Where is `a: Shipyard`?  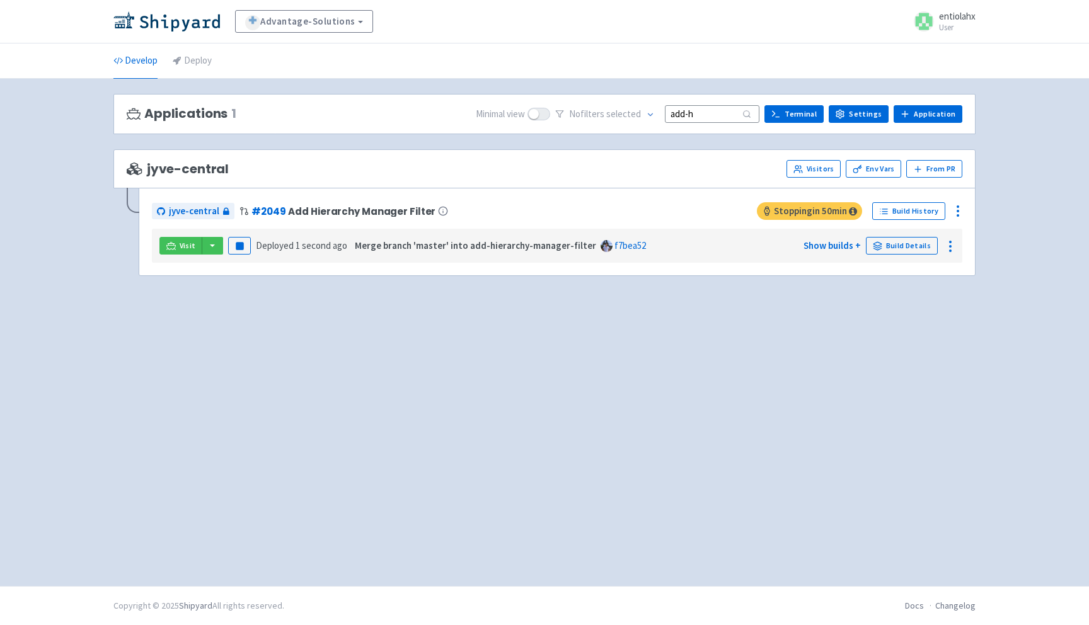 a: Shipyard is located at coordinates (195, 606).